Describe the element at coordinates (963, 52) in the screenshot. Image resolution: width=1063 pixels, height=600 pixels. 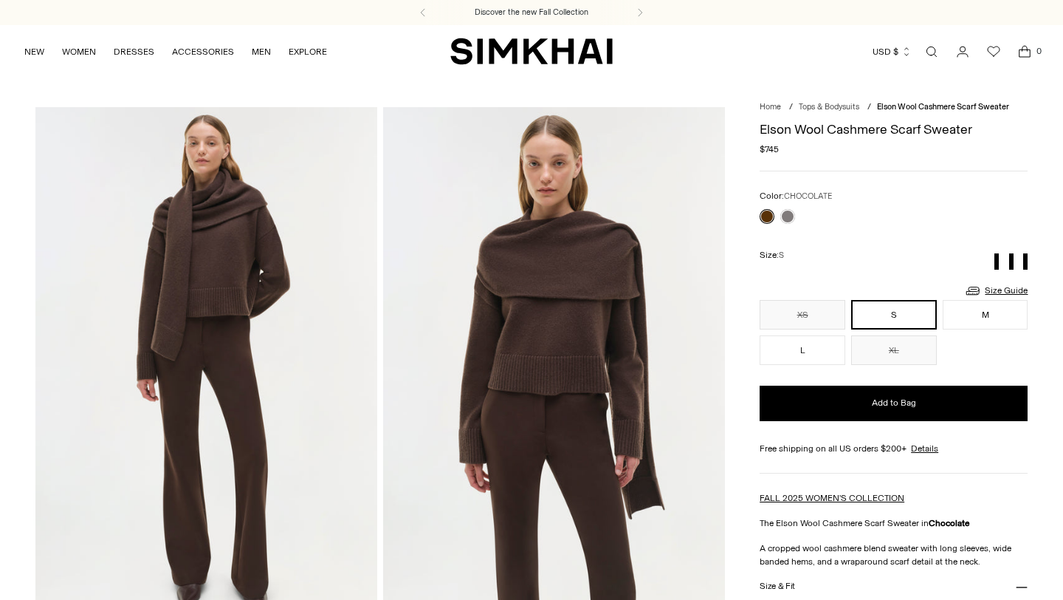
I see `a: Go to the account page` at that location.